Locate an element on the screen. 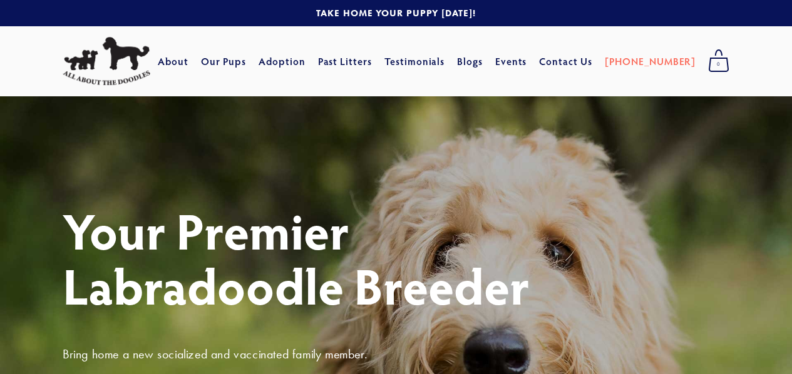  a: Past Litters is located at coordinates (345, 61).